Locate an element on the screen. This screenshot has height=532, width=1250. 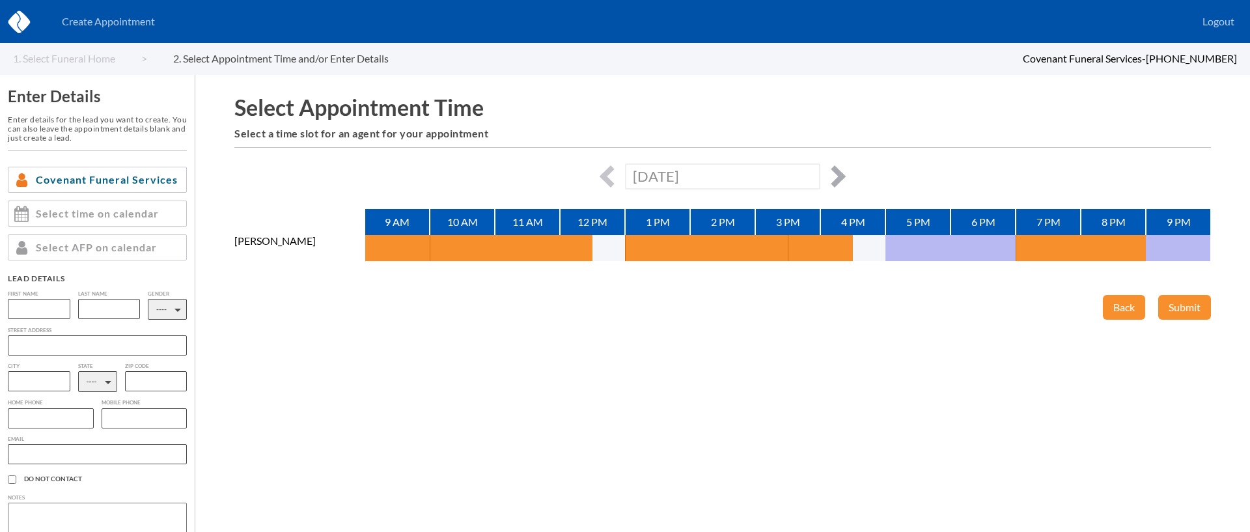
span: Select AFP on calendar is located at coordinates (96, 247).